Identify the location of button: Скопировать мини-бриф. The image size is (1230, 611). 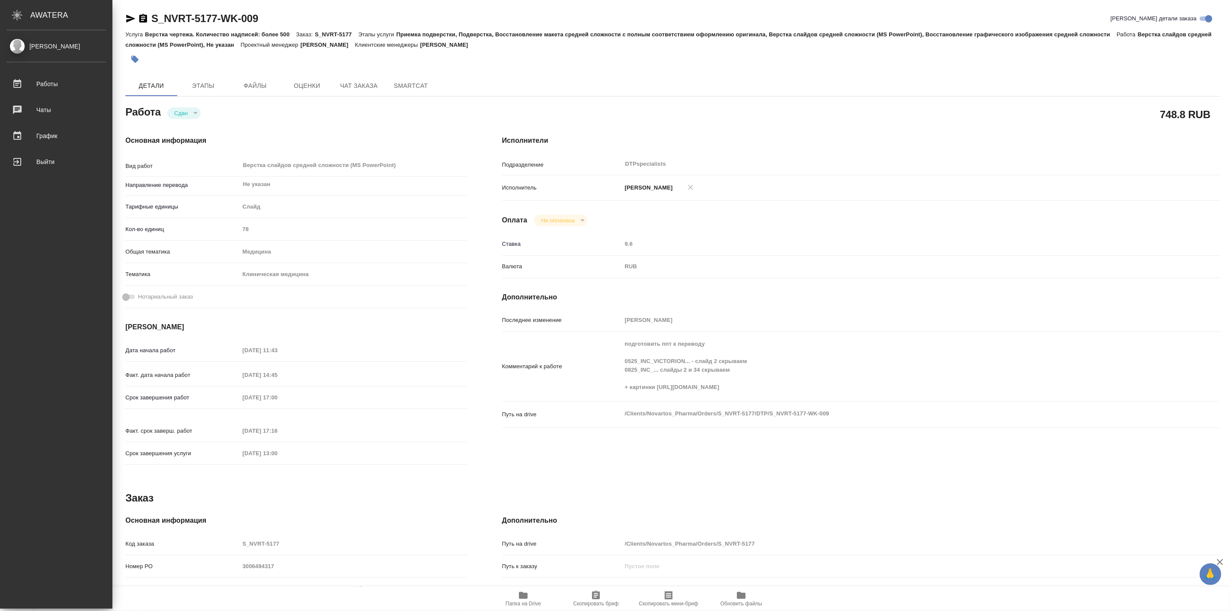
(669, 599).